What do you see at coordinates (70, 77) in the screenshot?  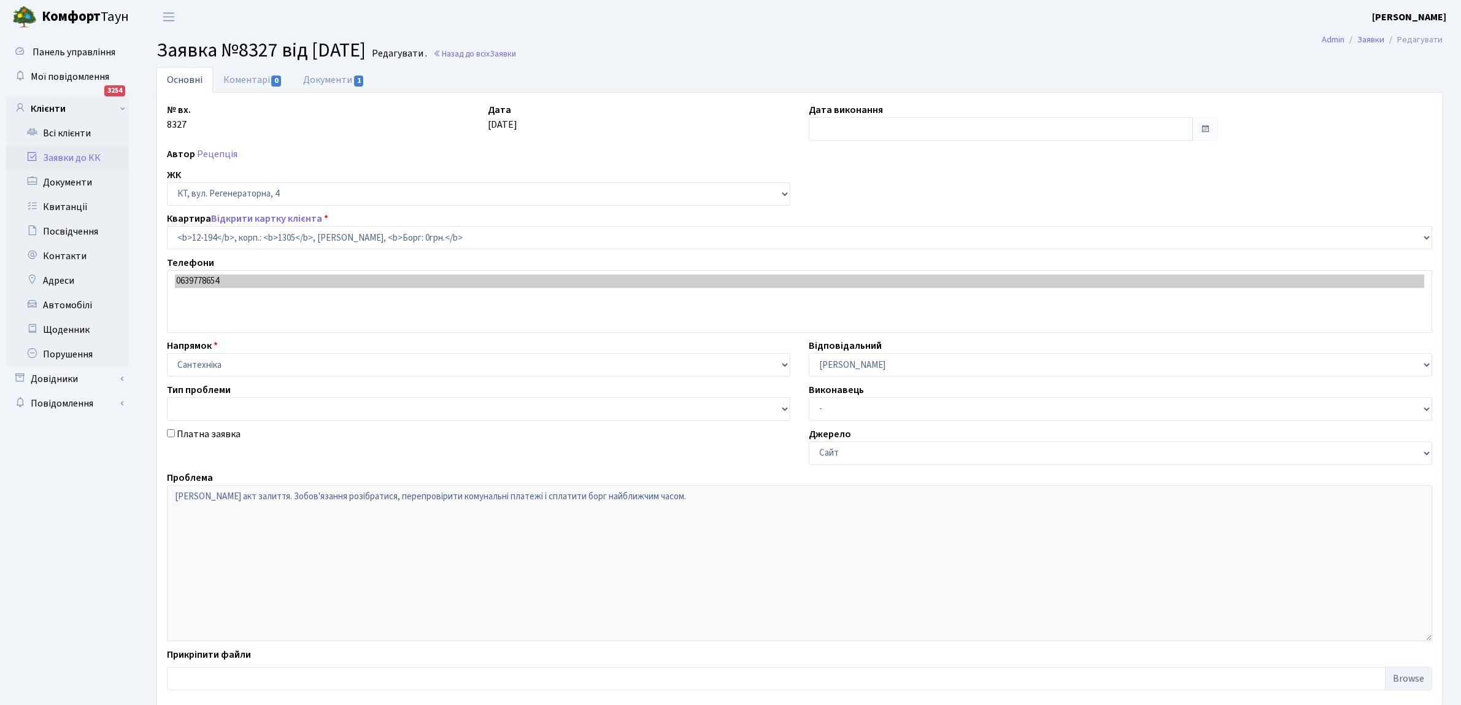 I see `span: Мої повідомлення` at bounding box center [70, 77].